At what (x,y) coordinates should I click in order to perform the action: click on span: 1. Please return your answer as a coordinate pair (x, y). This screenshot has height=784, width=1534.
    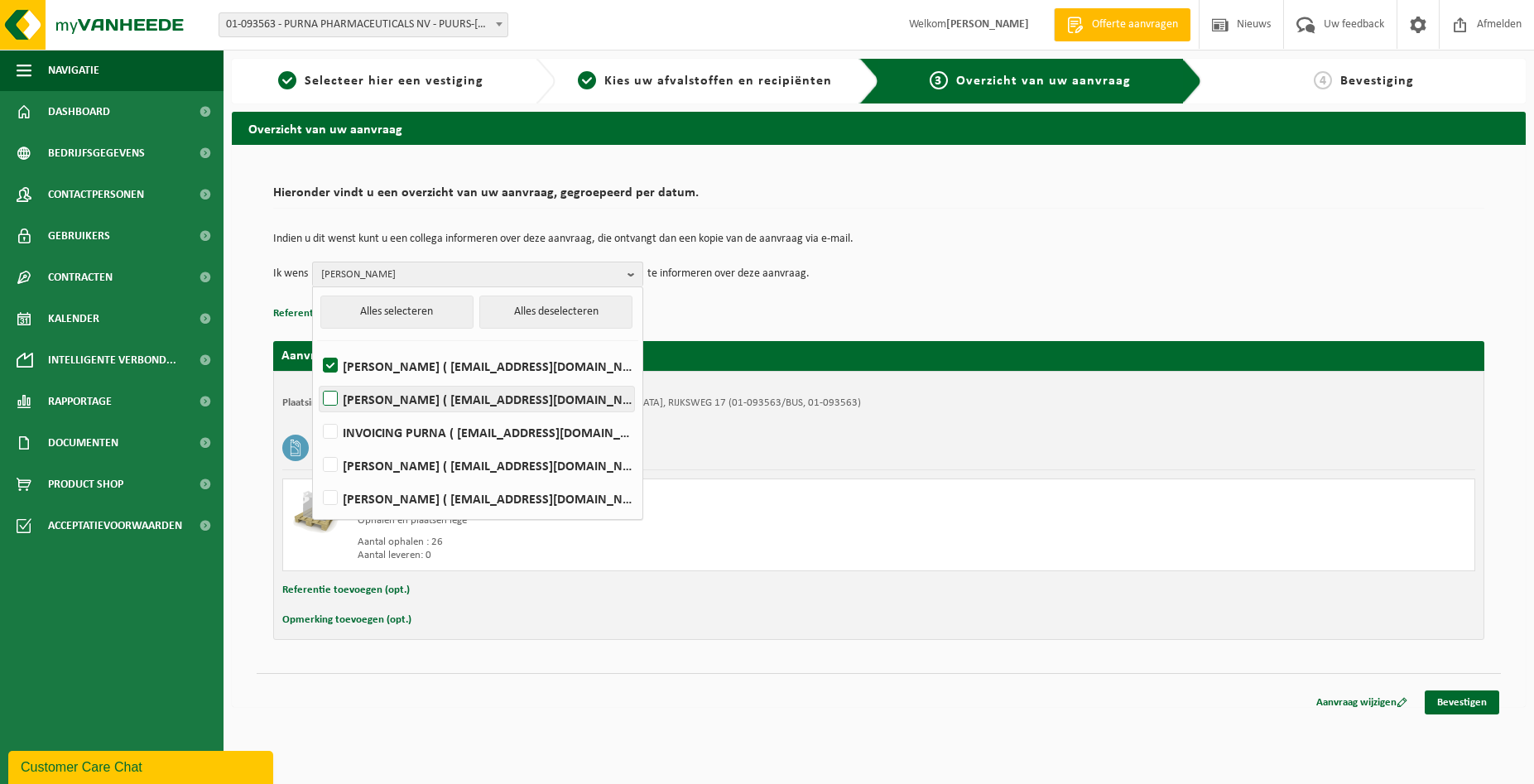
    Looking at the image, I should click on (287, 80).